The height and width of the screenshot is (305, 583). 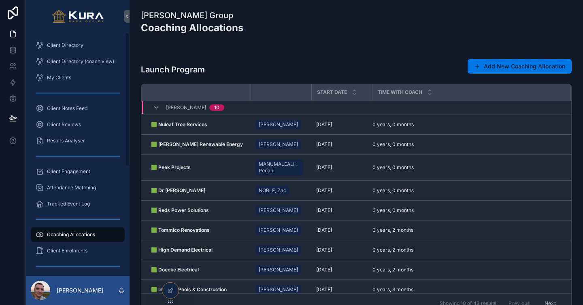 I want to click on a: Client Notes Feed, so click(x=78, y=108).